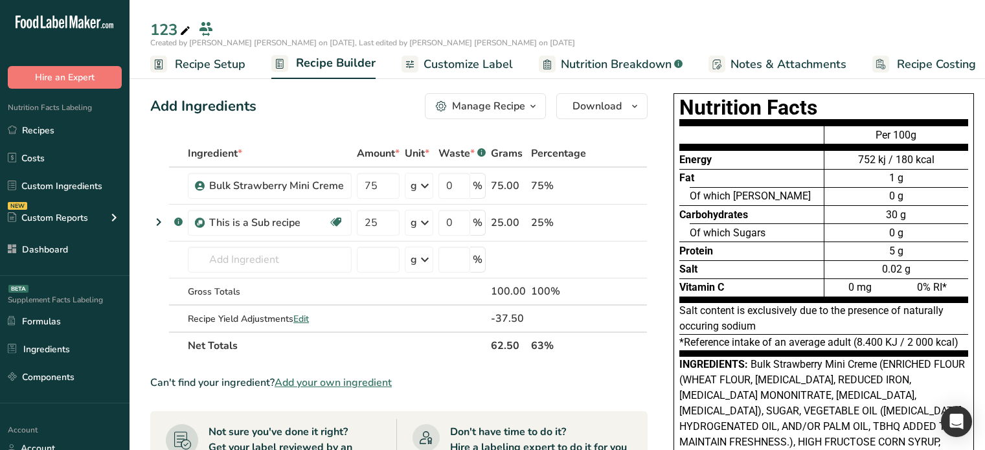 The image size is (985, 450). What do you see at coordinates (65, 77) in the screenshot?
I see `button: Hire an Expert` at bounding box center [65, 77].